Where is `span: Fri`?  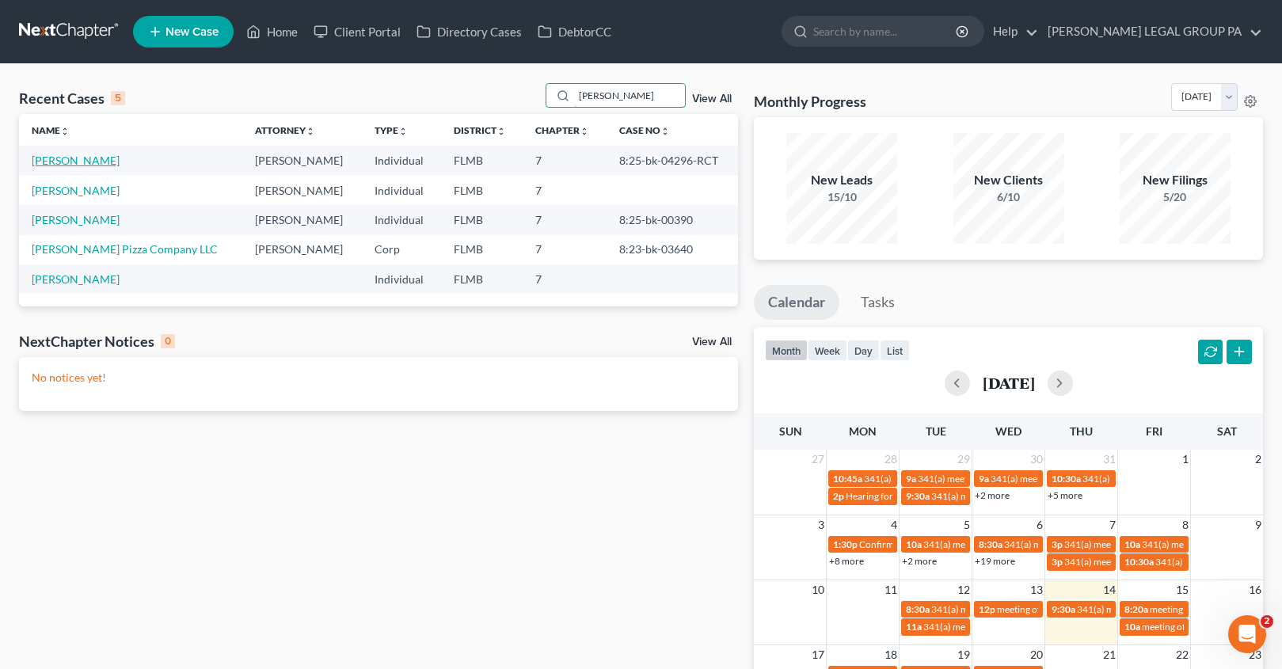
span: Fri is located at coordinates (1153, 431).